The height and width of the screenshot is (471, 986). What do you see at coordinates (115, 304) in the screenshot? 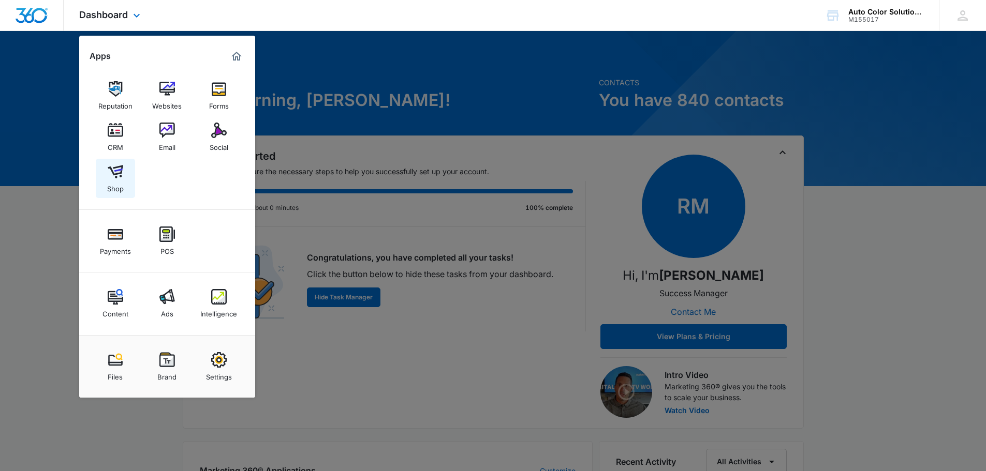
I see `a: Content` at bounding box center [115, 304].